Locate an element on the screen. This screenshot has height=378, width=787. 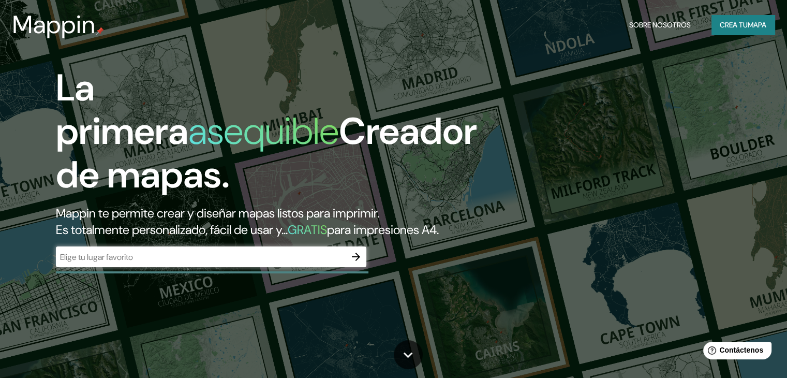
font: La primera is located at coordinates (122, 109).